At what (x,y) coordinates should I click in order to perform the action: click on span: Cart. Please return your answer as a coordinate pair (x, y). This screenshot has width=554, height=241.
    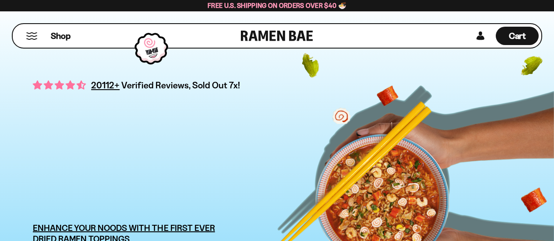
    Looking at the image, I should click on (517, 36).